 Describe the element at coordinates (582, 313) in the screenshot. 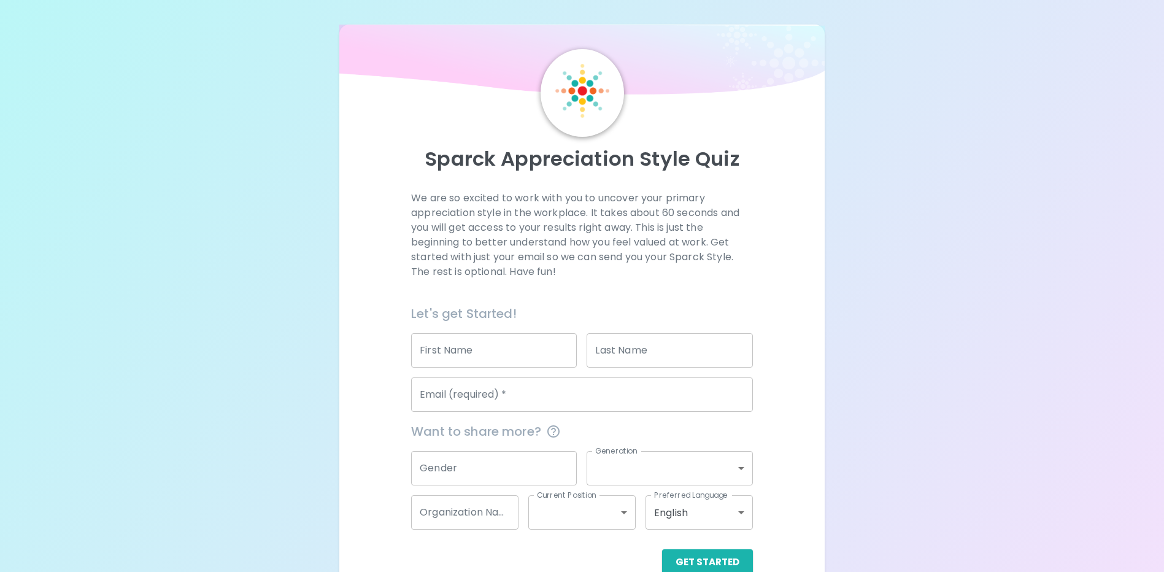

I see `h6: Let's get Started!` at that location.